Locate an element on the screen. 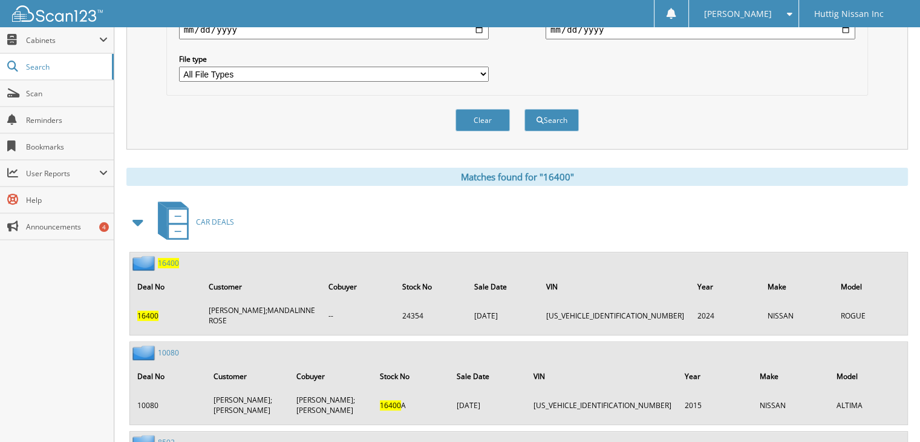 The height and width of the screenshot is (442, 920). label: File type is located at coordinates (334, 59).